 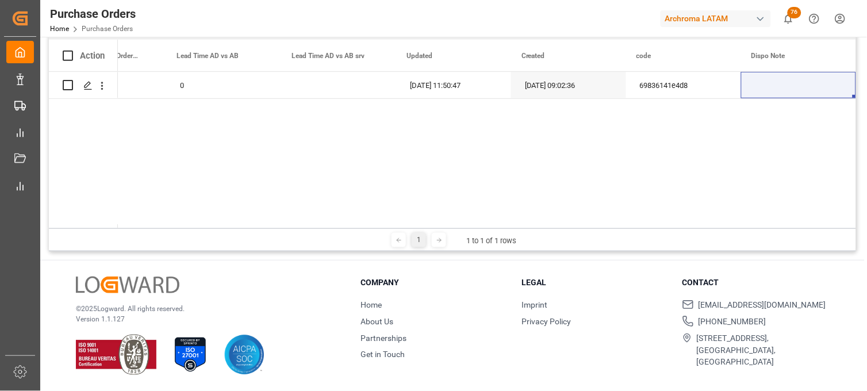 I want to click on a: About Us, so click(x=377, y=321).